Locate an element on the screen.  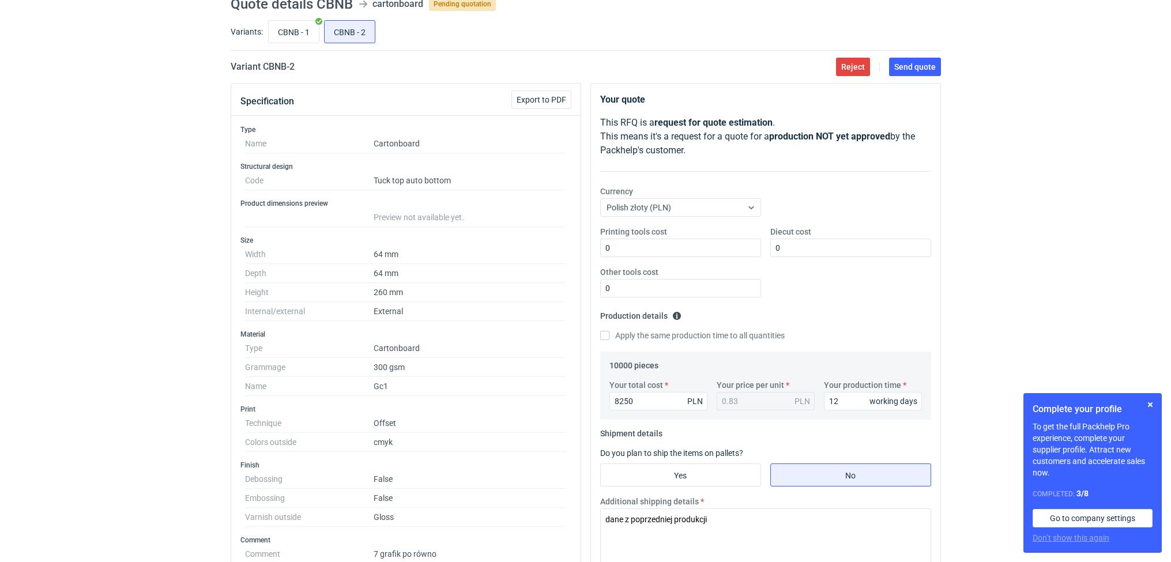
dt: Internal/external is located at coordinates (309, 311).